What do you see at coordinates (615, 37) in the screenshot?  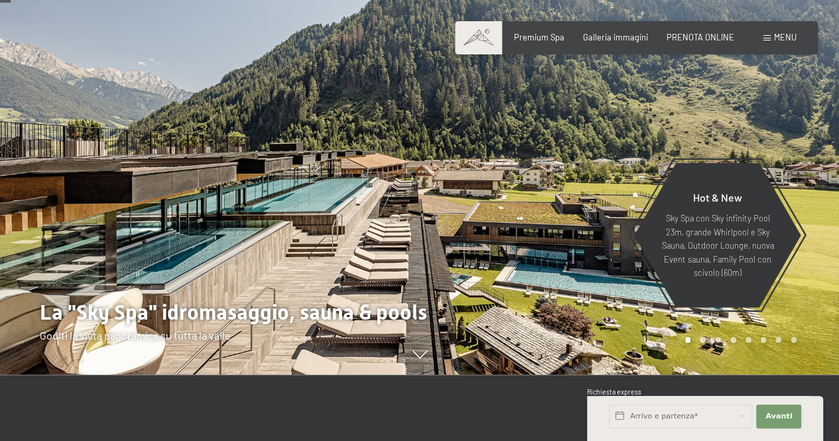 I see `a: Galleria immagini` at bounding box center [615, 37].